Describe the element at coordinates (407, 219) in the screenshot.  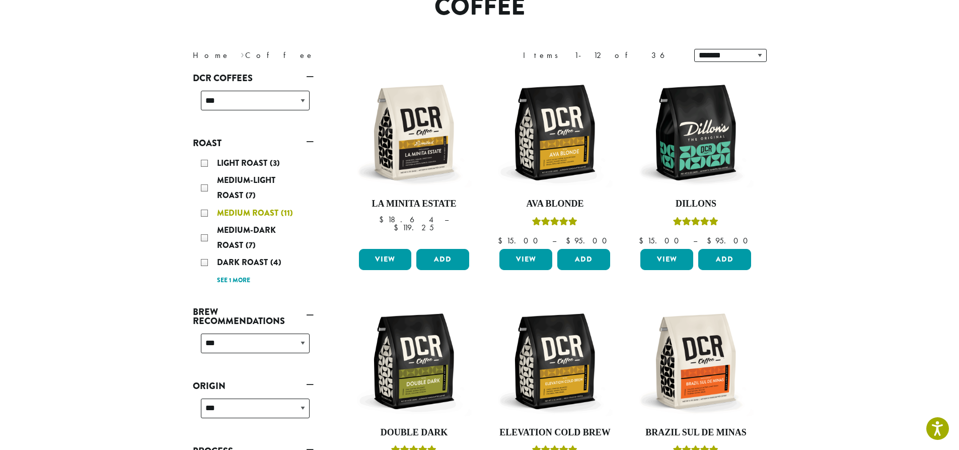
I see `bdi: 18.64` at that location.